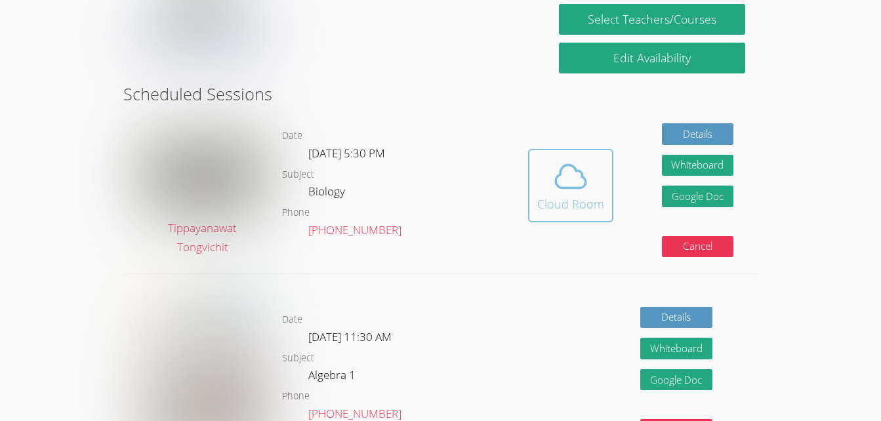  What do you see at coordinates (570, 204) in the screenshot?
I see `div: Cloud Room` at bounding box center [570, 204].